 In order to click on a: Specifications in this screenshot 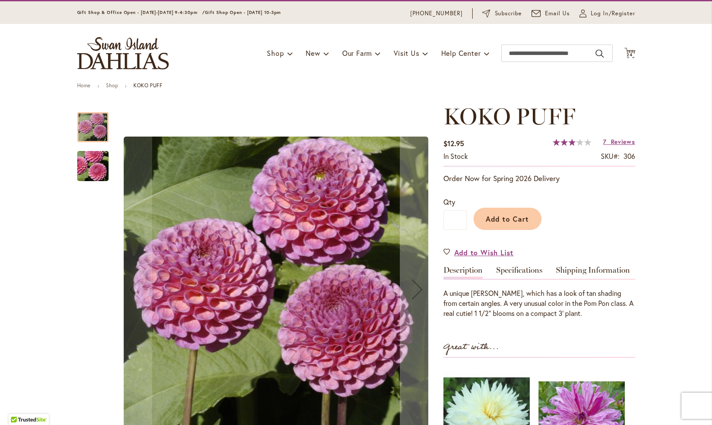, I will do `click(520, 272)`.